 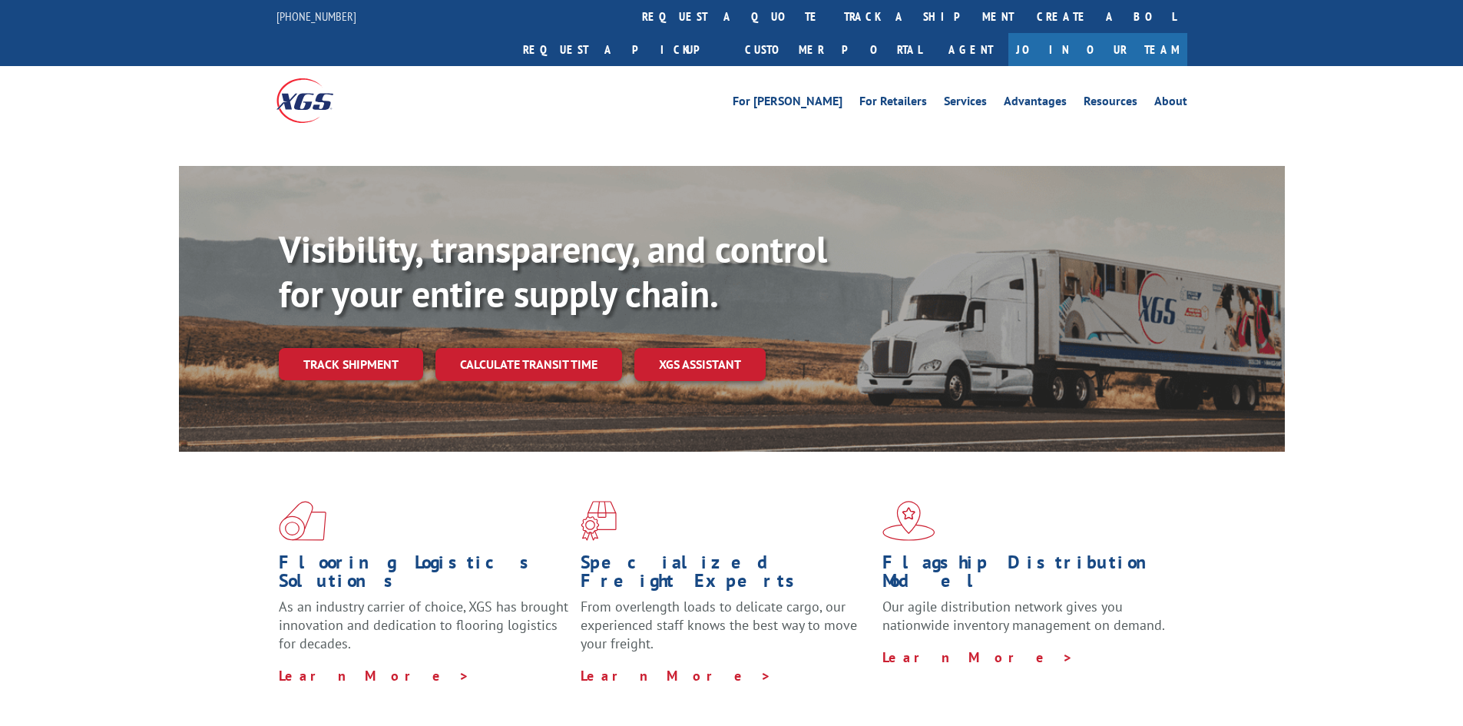 I want to click on a: Customer Portal, so click(x=833, y=49).